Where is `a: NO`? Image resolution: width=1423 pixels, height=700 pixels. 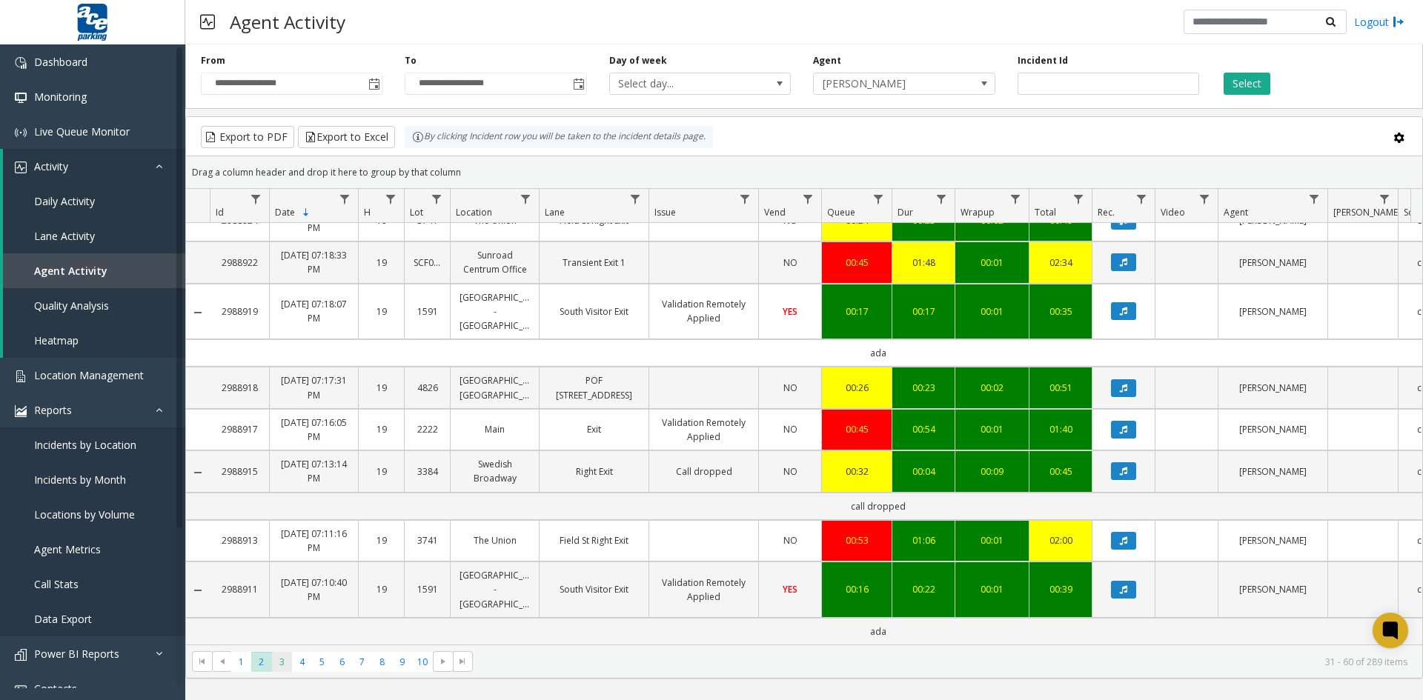
a: NO is located at coordinates (790, 429).